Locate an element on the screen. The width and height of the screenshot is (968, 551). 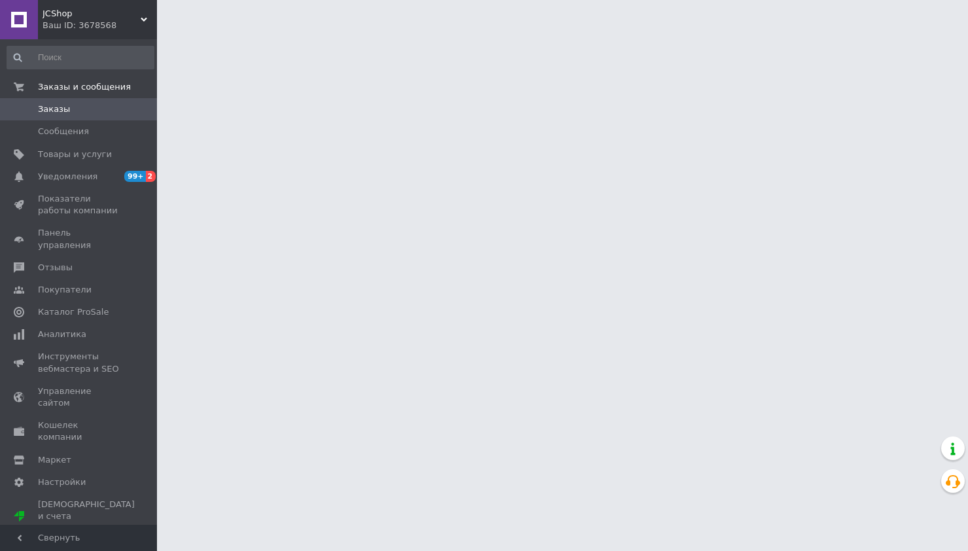
span: Сообщения is located at coordinates (63, 131).